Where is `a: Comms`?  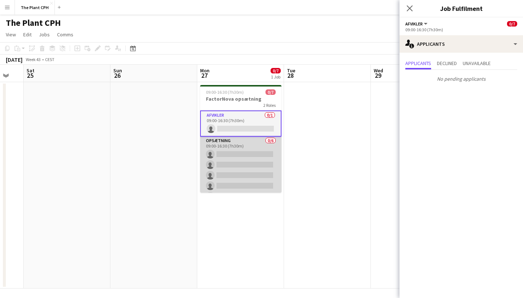
a: Comms is located at coordinates (65, 35).